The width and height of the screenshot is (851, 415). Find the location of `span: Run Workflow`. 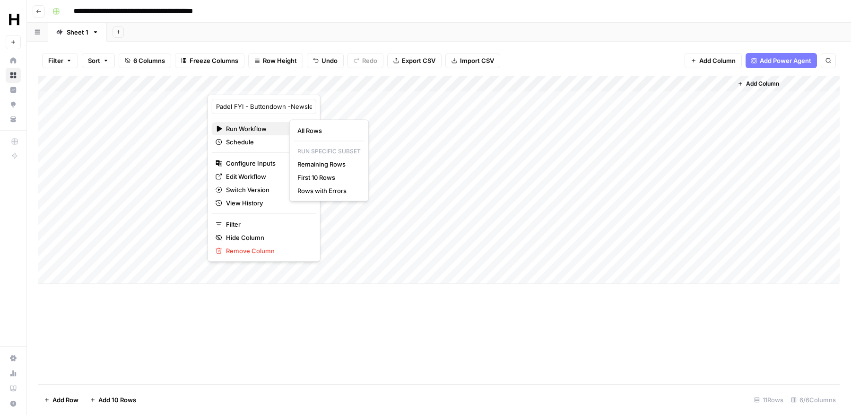

span: Run Workflow is located at coordinates (262, 129).